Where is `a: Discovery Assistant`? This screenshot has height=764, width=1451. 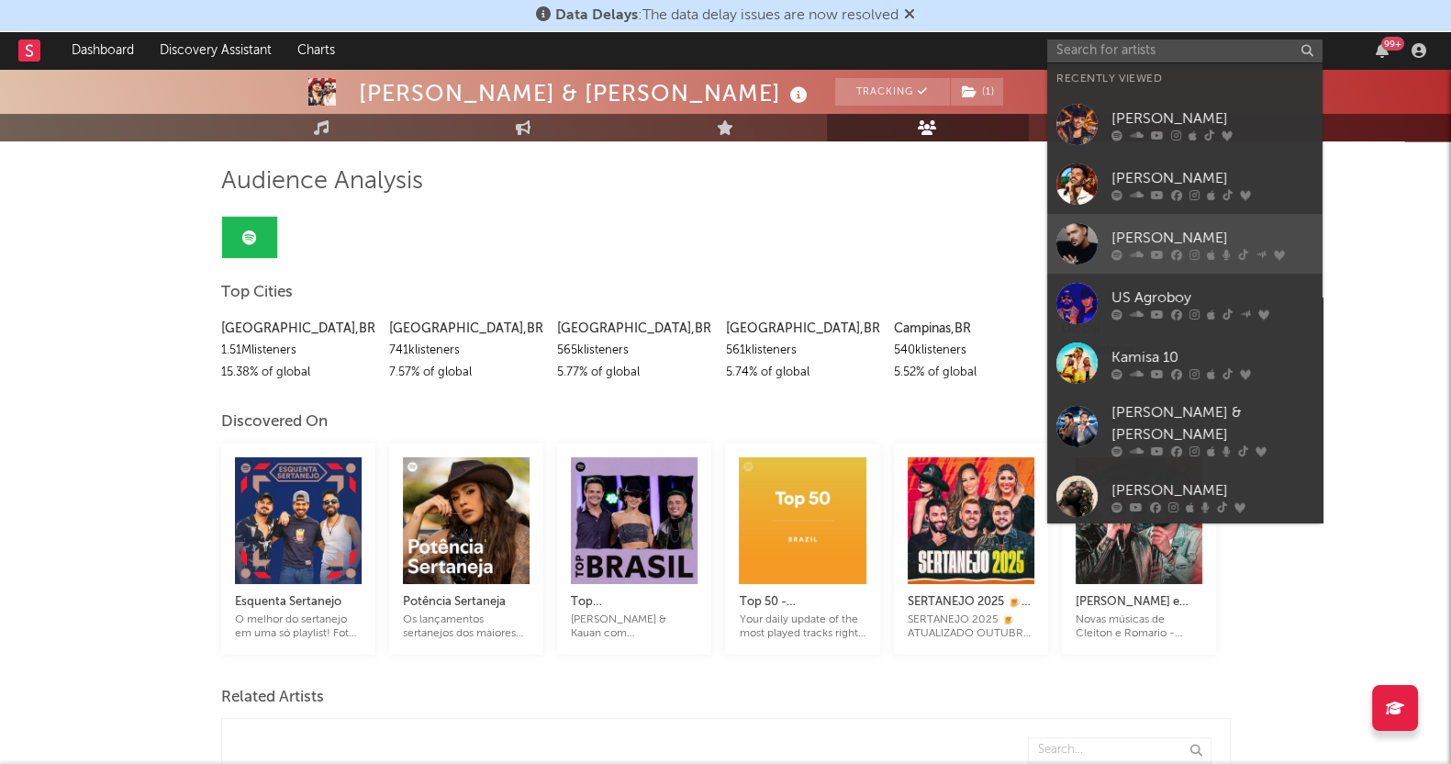
a: Discovery Assistant is located at coordinates (216, 50).